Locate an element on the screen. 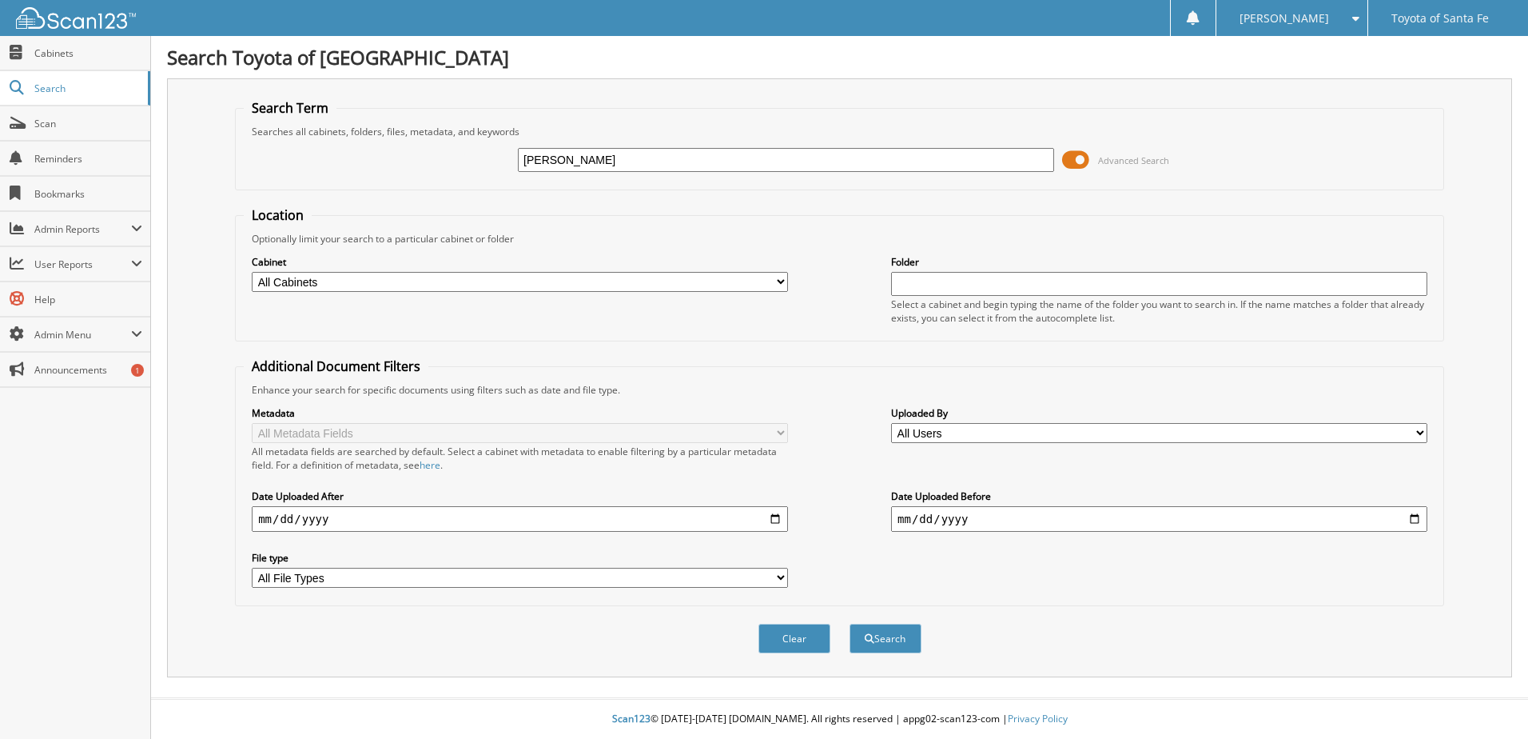 The image size is (1528, 739). button: Clear is located at coordinates (795, 638).